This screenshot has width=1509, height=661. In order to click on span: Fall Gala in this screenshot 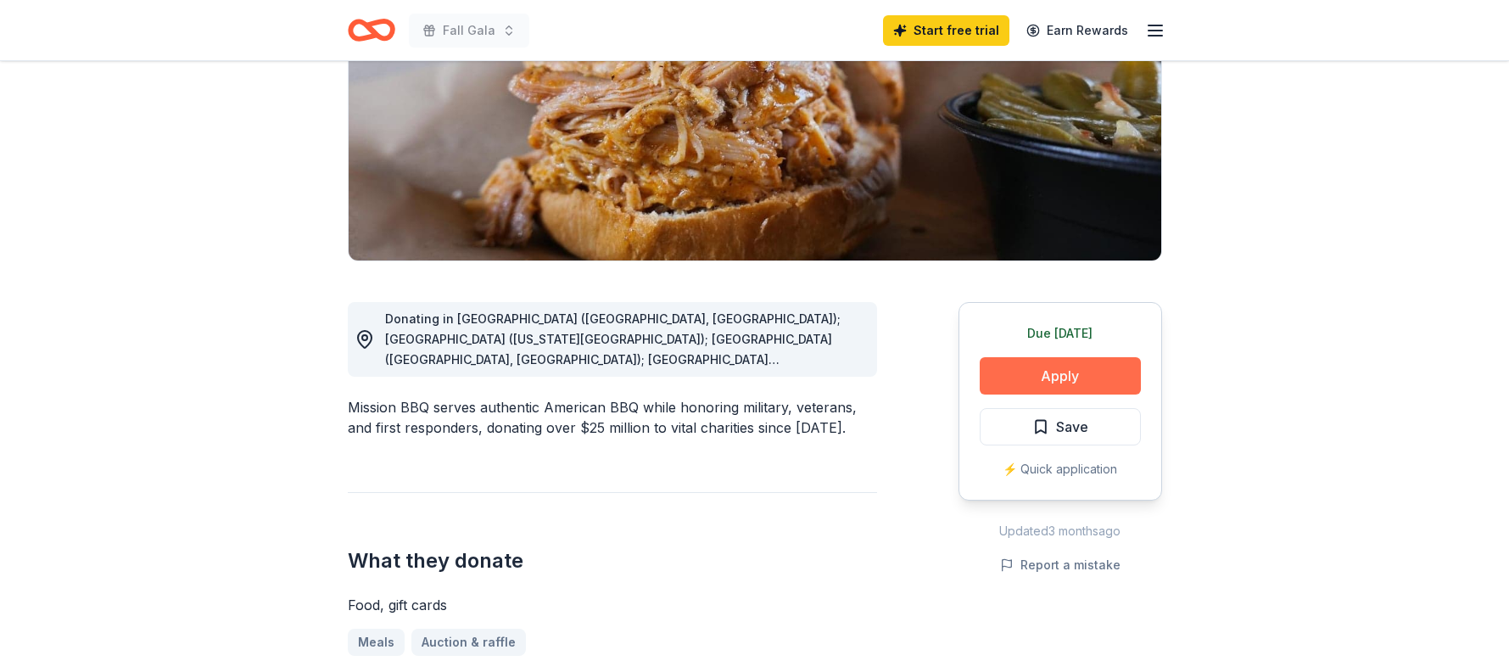, I will do `click(469, 31)`.